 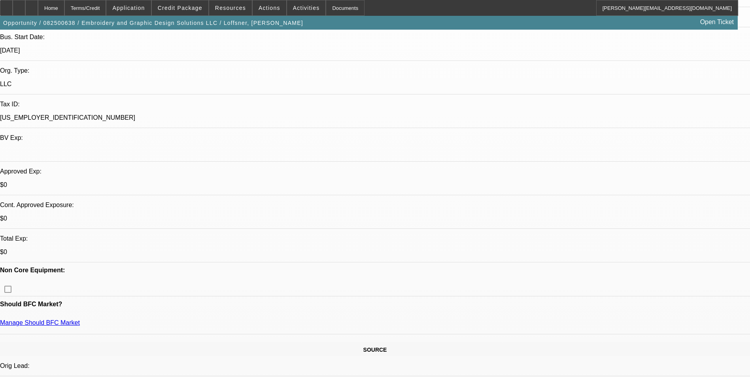 I want to click on span: Actions, so click(x=269, y=8).